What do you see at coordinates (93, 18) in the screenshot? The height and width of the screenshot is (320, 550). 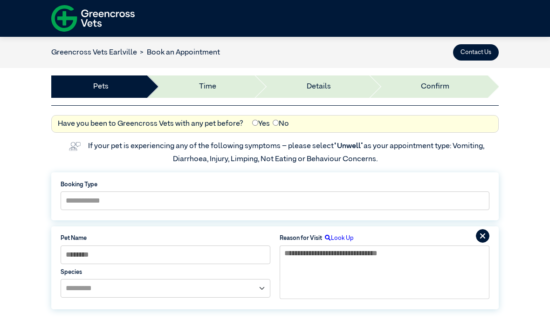 I see `img: f-logo` at bounding box center [93, 18].